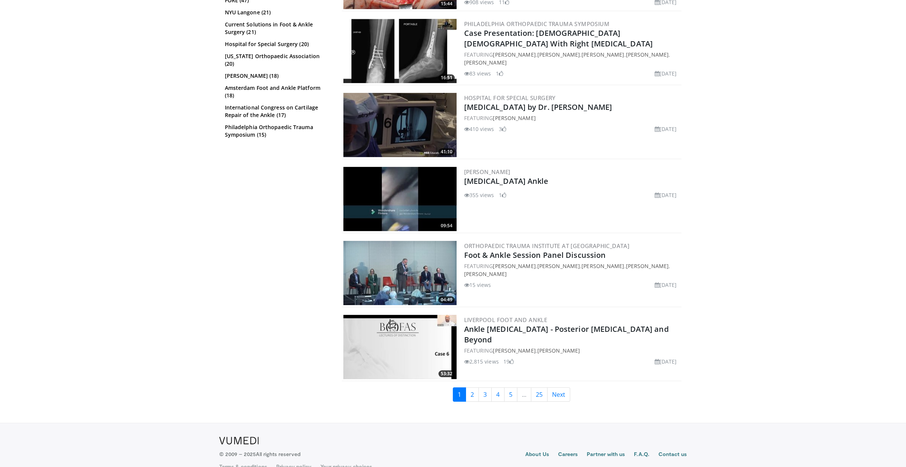 The width and height of the screenshot is (906, 467). What do you see at coordinates (400, 199) in the screenshot?
I see `img: 62fbaf23-335f-4933-a04c-6d77c1db6ca1.300x170_q85_crop-smart_upscale.jpg` at bounding box center [400, 199].